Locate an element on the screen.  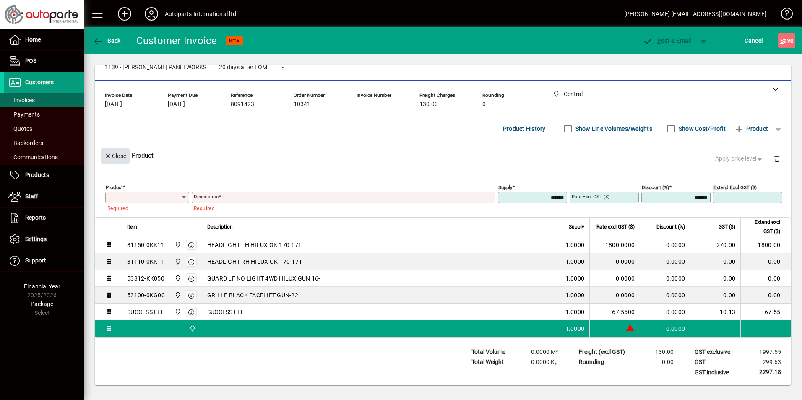
span: Financial Year is located at coordinates (42, 286).